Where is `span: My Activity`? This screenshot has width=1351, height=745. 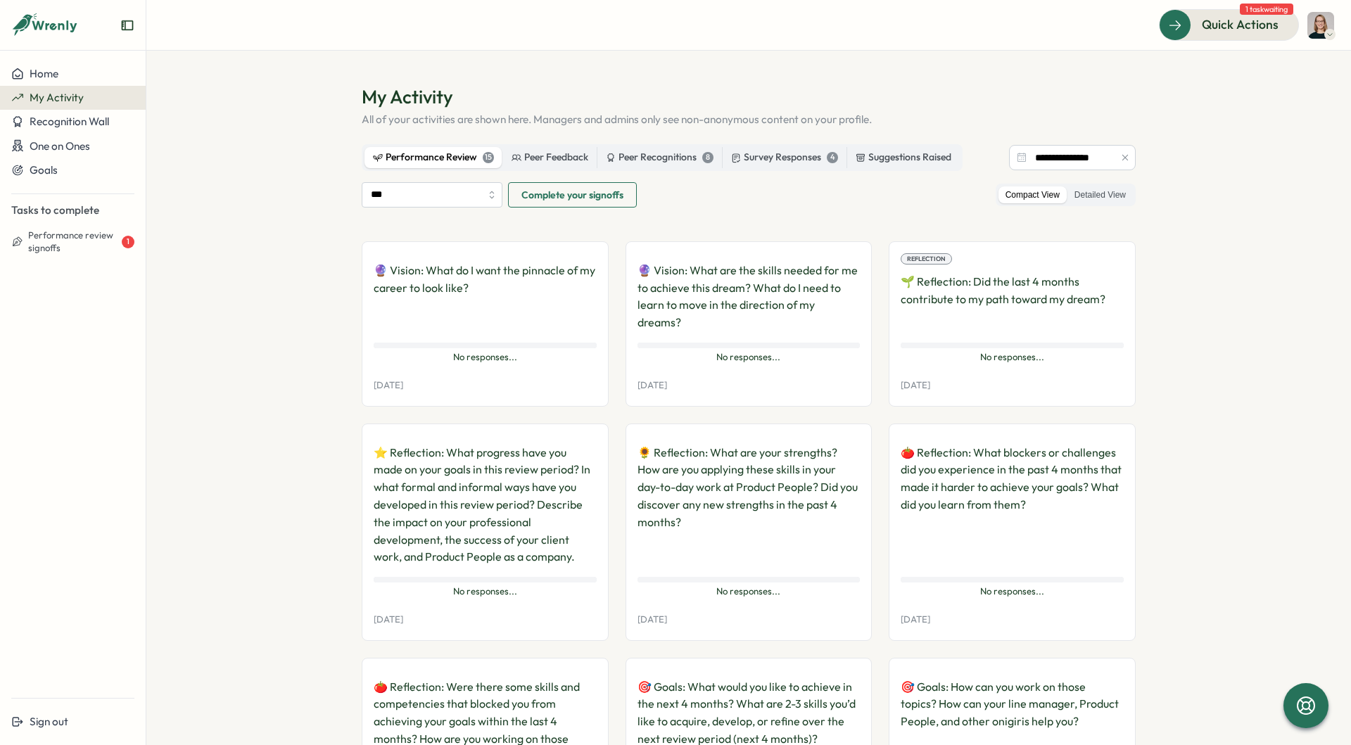
span: My Activity is located at coordinates (56, 97).